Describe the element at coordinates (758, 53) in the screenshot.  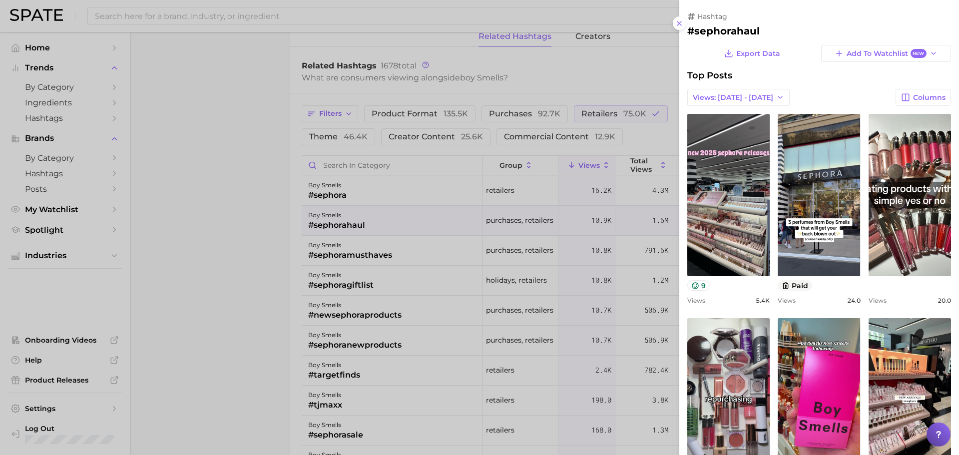
I see `span: Export Data` at that location.